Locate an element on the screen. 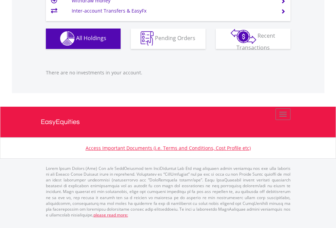  a: EasyEquities is located at coordinates (168, 122).